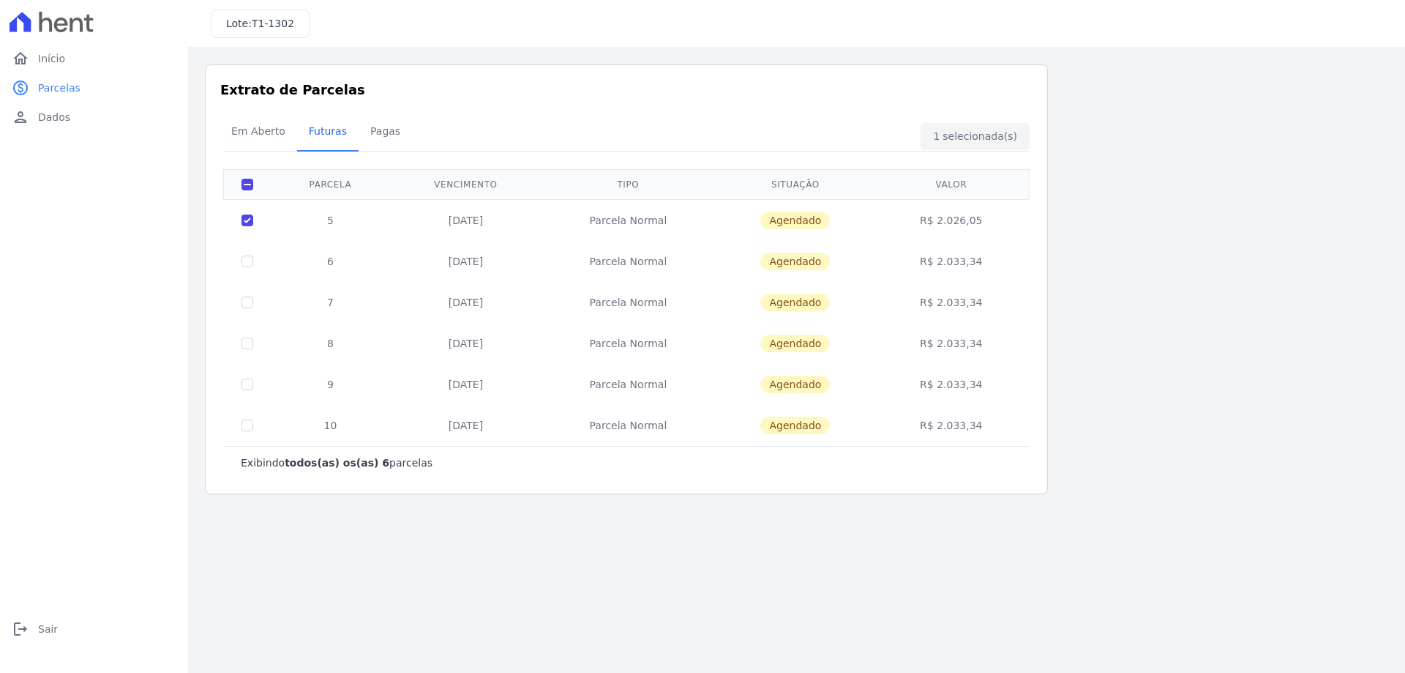 The image size is (1405, 673). I want to click on span: Dados, so click(54, 117).